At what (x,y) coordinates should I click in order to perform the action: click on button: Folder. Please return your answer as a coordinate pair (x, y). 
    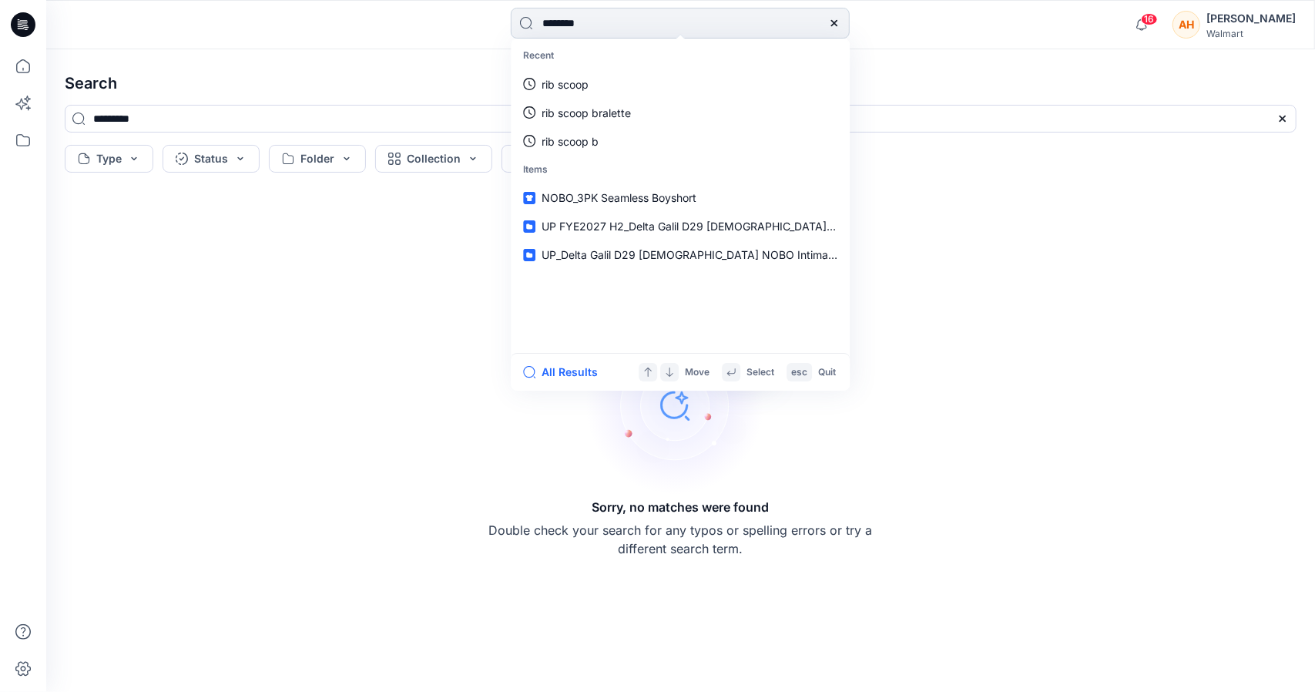
    Looking at the image, I should click on (317, 159).